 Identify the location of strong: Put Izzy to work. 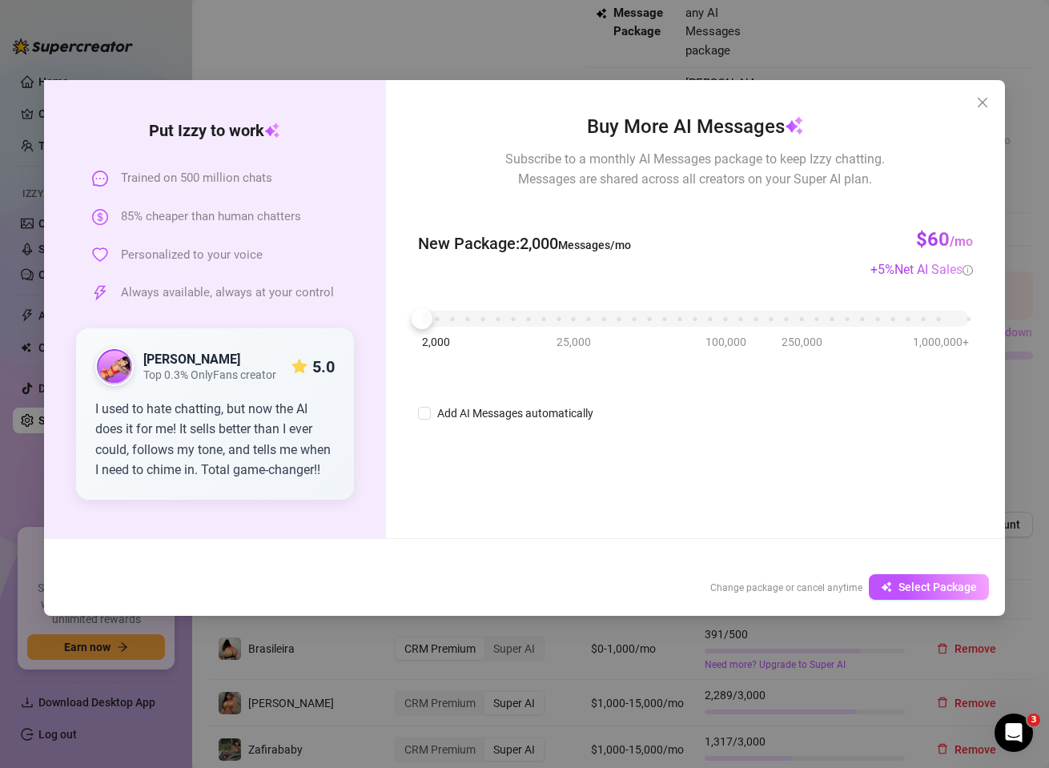
(215, 131).